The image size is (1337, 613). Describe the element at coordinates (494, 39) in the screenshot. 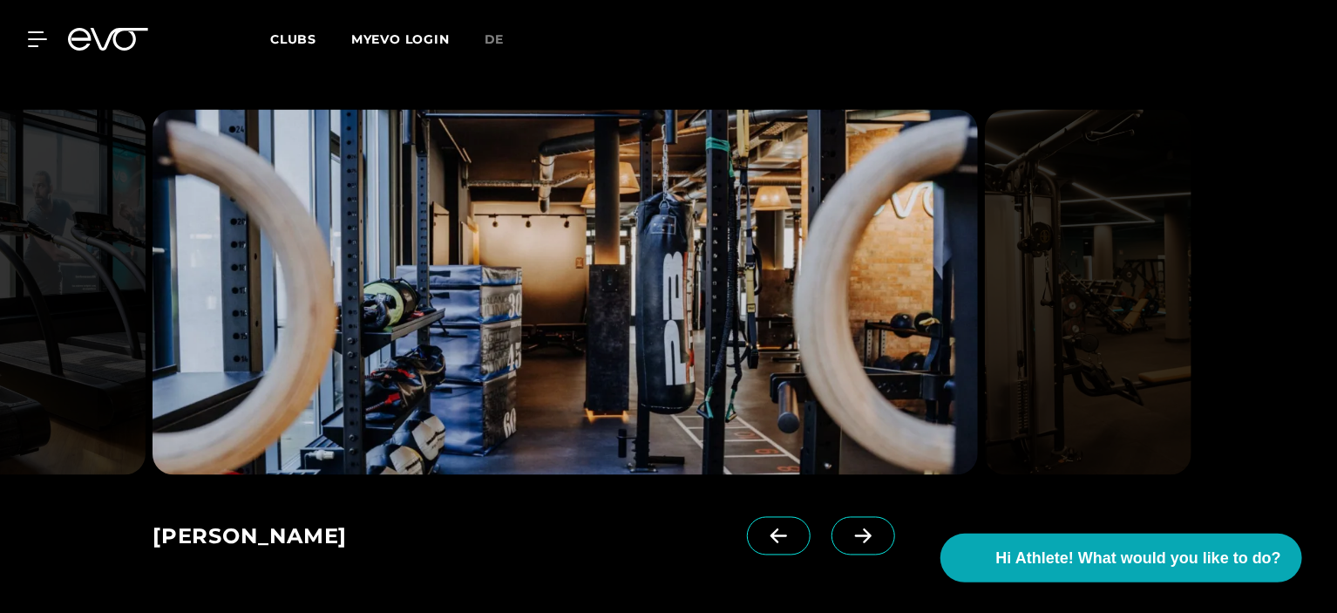

I see `span: de` at that location.